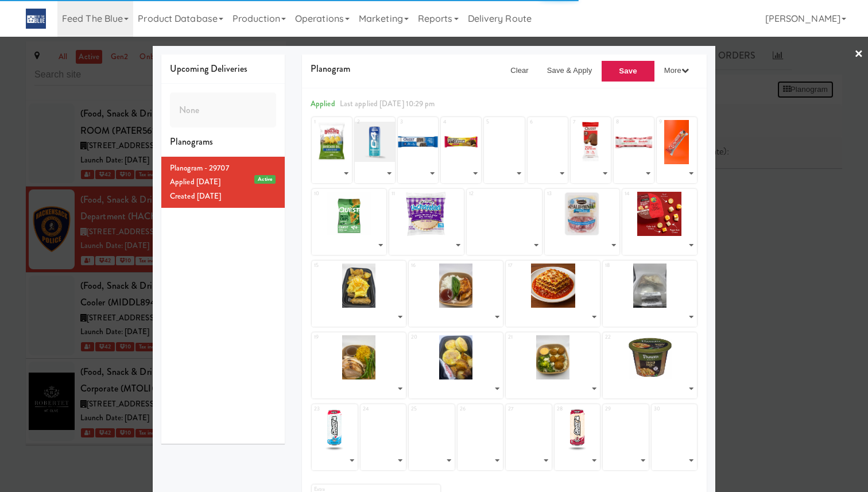 This screenshot has height=492, width=868. What do you see at coordinates (582, 122) in the screenshot?
I see `div: 7` at bounding box center [582, 122].